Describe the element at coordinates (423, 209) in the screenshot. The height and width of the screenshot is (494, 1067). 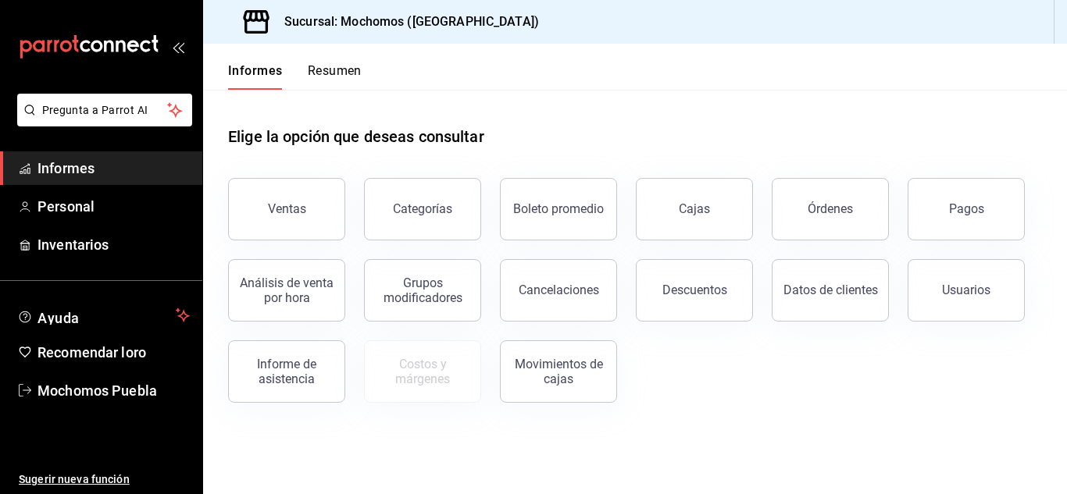
I see `button: Categorías` at that location.